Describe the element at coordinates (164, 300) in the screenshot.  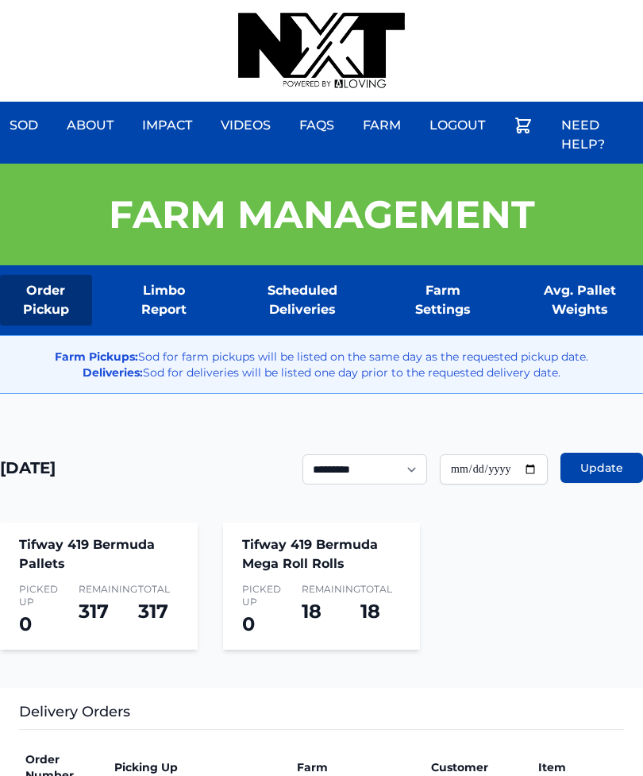
I see `a: Limbo Report` at that location.